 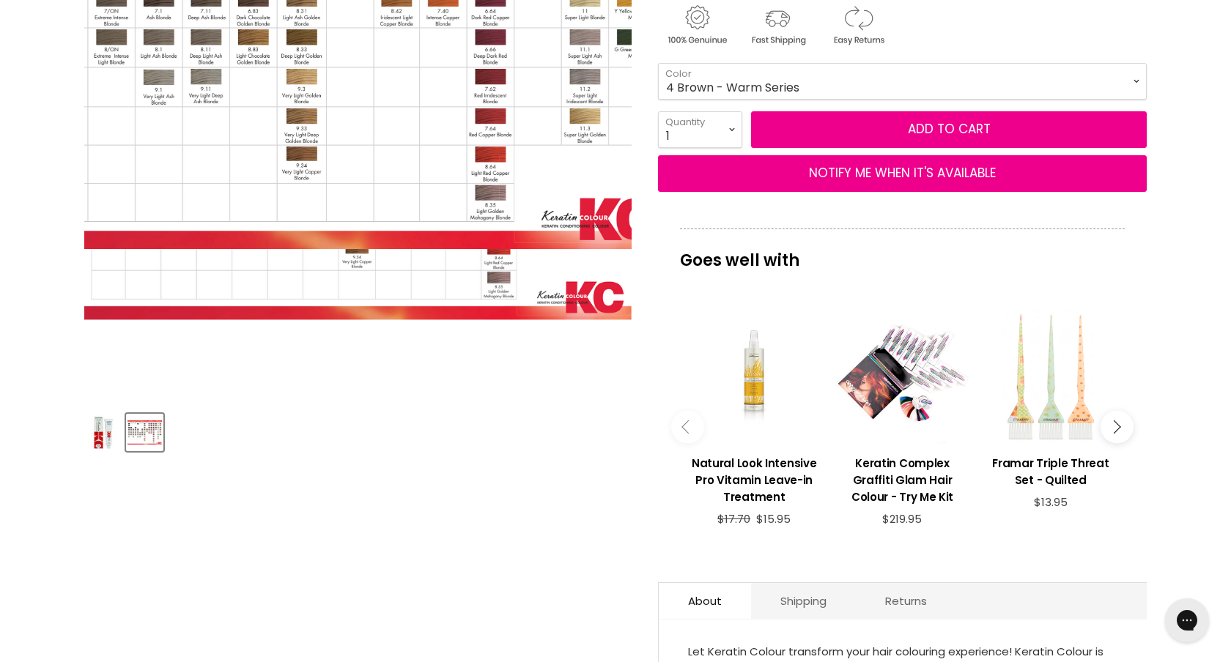 What do you see at coordinates (949, 129) in the screenshot?
I see `span: Add to cart` at bounding box center [949, 129].